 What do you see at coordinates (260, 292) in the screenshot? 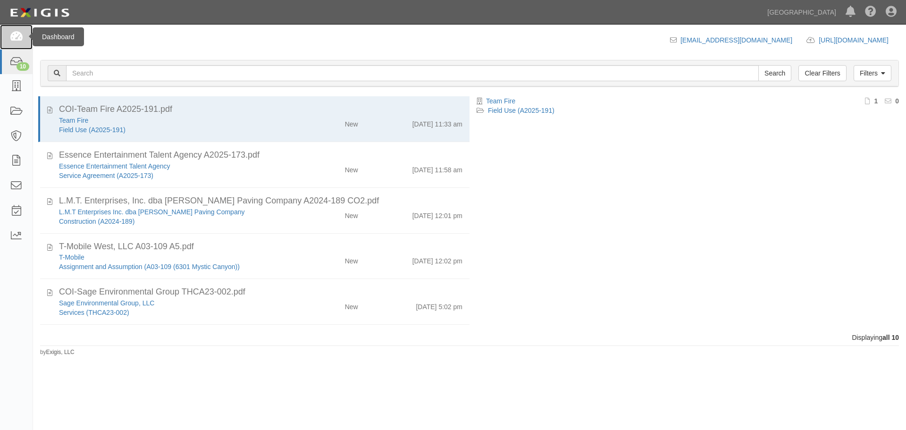
I see `div: COI-Sage Environmental Group THCA23-002.pdf` at bounding box center [260, 292].